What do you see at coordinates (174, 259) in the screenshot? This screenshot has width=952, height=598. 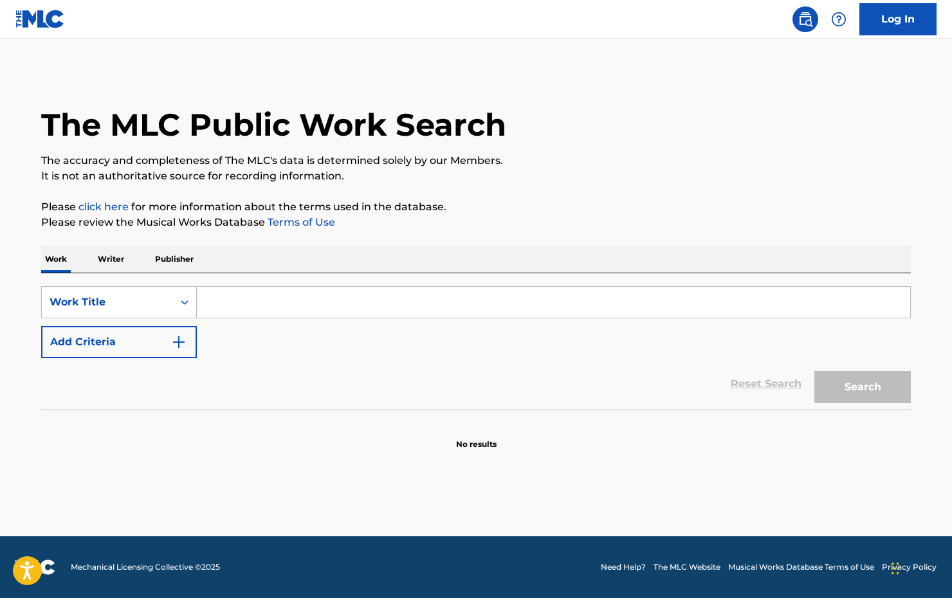 I see `p: Publisher` at bounding box center [174, 259].